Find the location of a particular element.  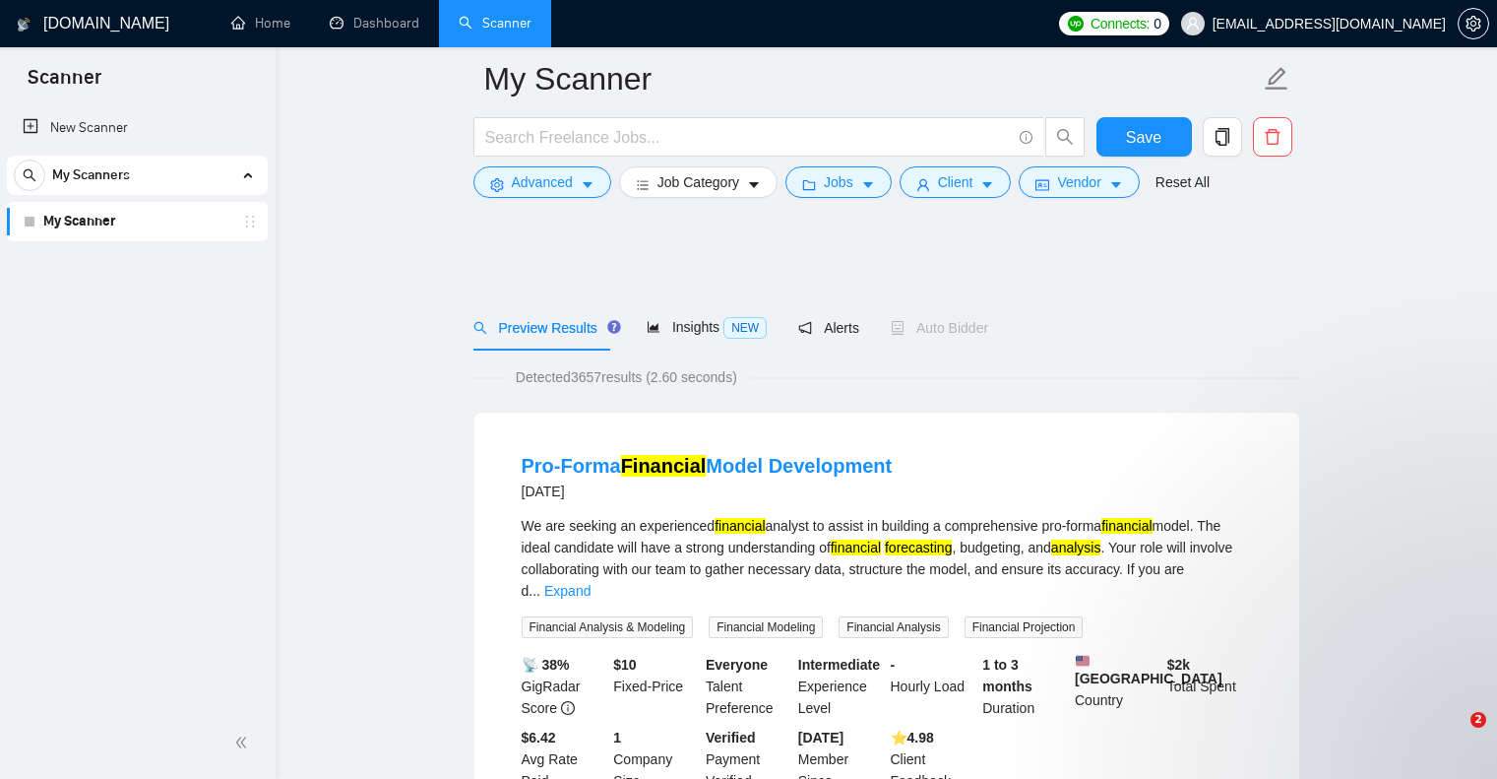

span: 0 is located at coordinates (1158, 24).